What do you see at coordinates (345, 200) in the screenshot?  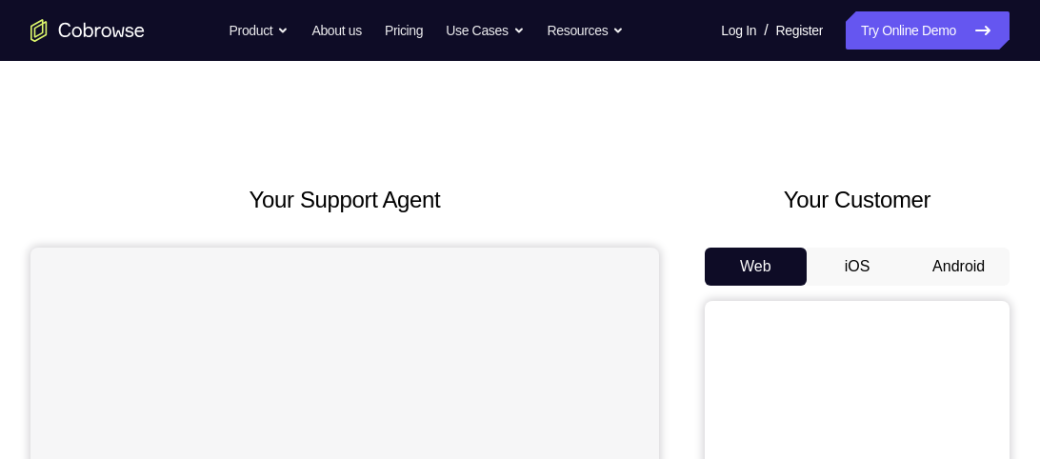 I see `h2: Your Support Agent` at bounding box center [345, 200].